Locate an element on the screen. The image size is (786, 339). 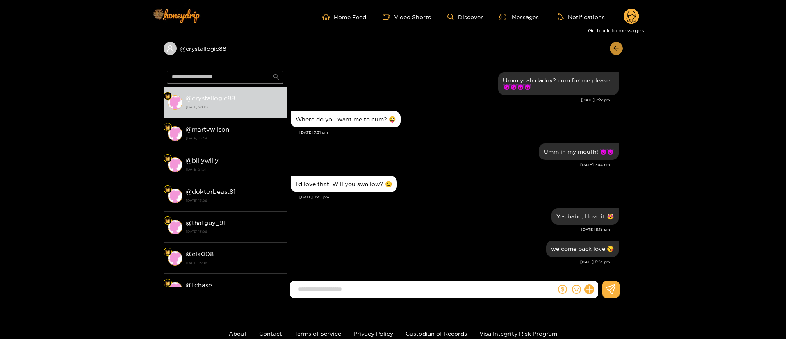
div: Umm in my mouth!!😈😈 is located at coordinates (578, 152).